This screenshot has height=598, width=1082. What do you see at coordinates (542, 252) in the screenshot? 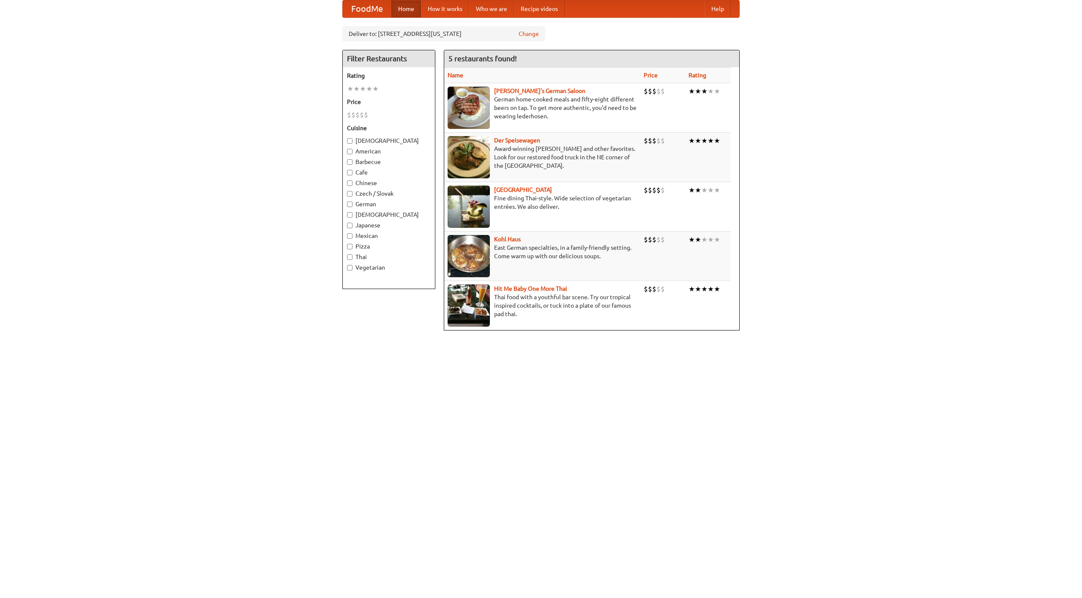
I see `p: East German specialties, in a family-friendly setting. Come warm up with our delicious soups.` at bounding box center [542, 252].